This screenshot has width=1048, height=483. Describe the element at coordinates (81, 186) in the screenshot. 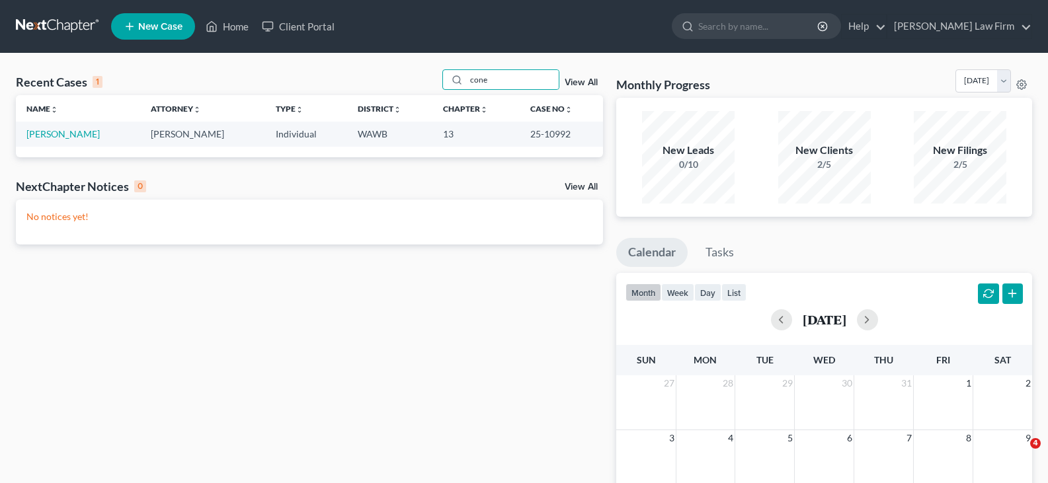

I see `div: NextChapter Notices` at that location.